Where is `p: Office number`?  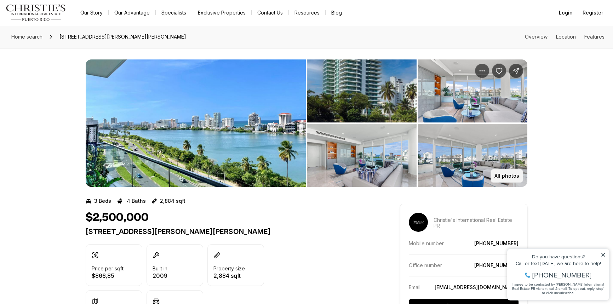
p: Office number is located at coordinates (425, 265).